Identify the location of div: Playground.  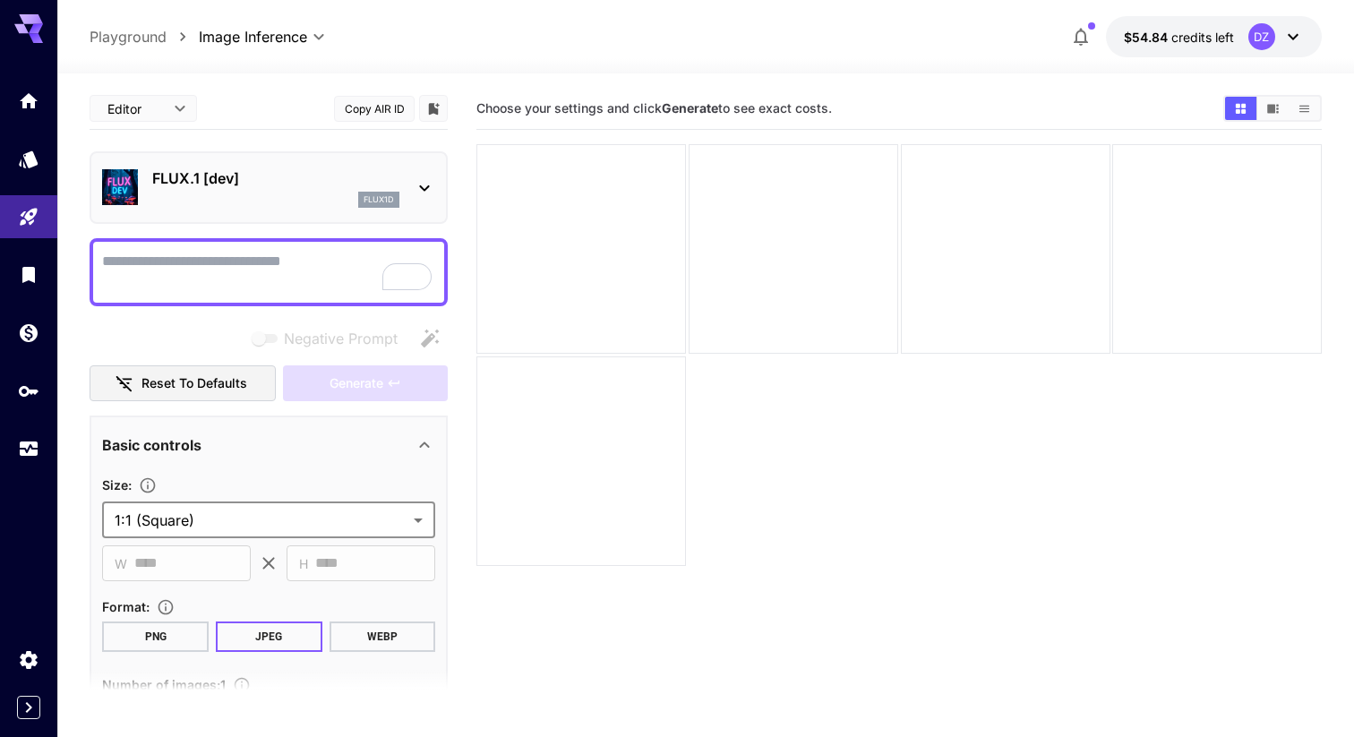
(29, 217).